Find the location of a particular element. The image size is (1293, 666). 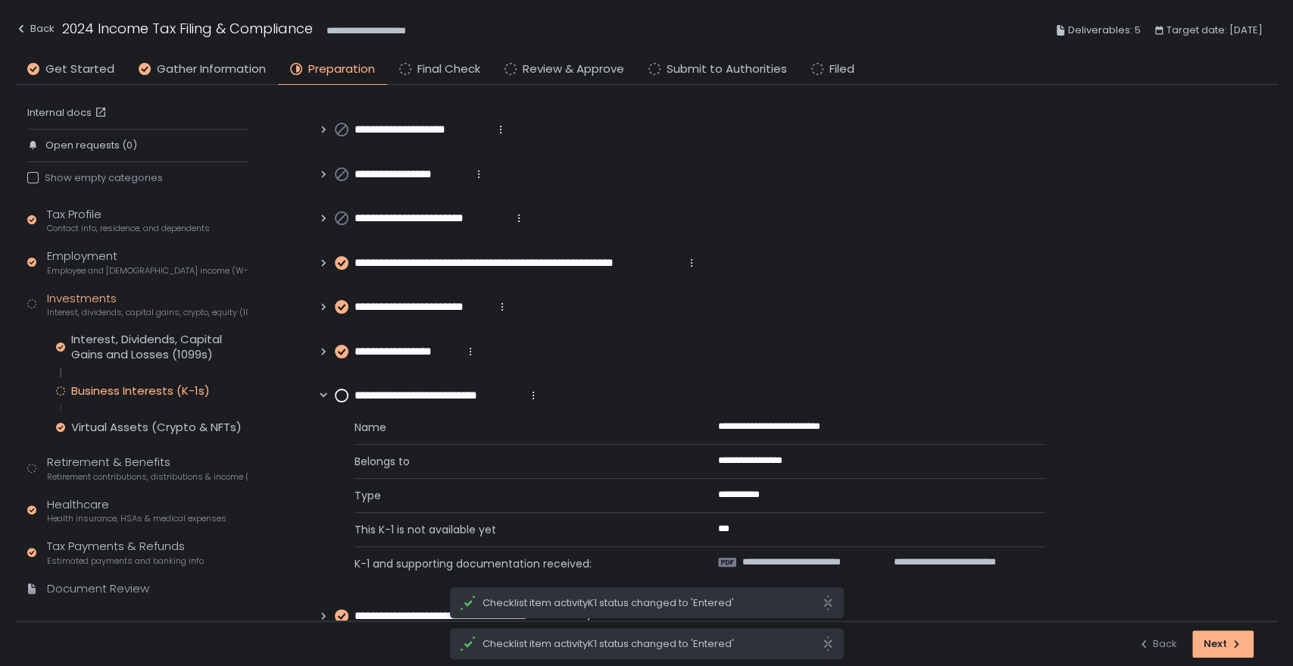

span: Filed is located at coordinates (842, 69).